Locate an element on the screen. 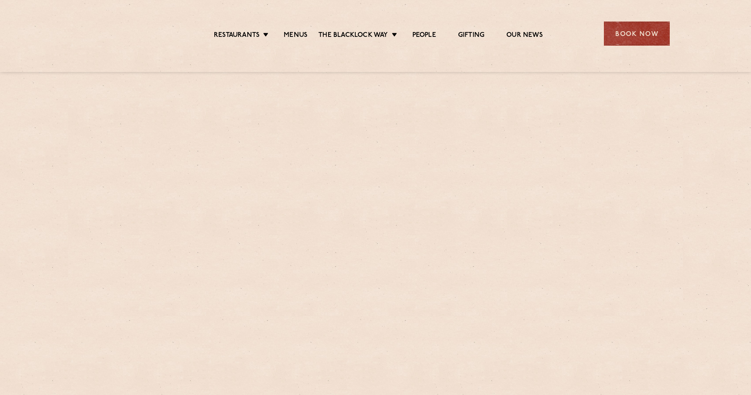 The image size is (751, 395). img: svg%3E is located at coordinates (119, 33).